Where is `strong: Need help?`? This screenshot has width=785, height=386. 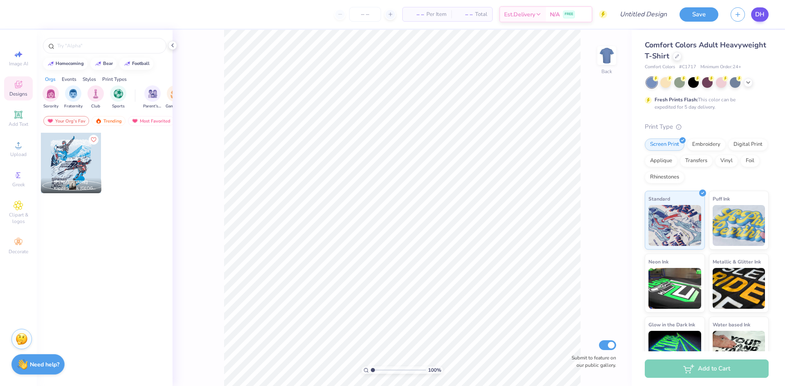
strong: Need help? is located at coordinates (45, 365).